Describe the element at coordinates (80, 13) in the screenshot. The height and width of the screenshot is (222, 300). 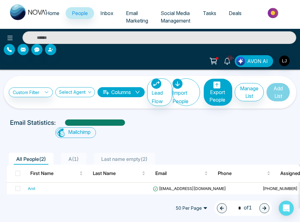
I see `a: People` at that location.